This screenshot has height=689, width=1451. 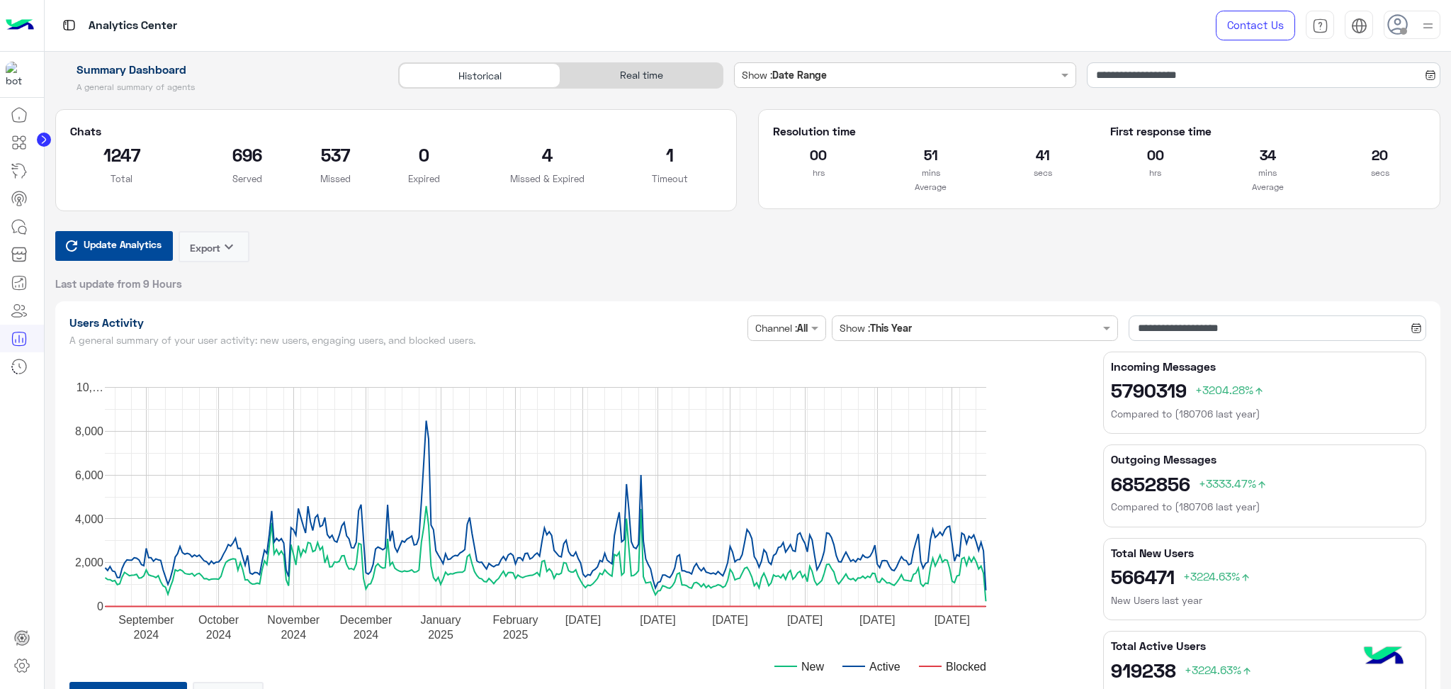 I want to click on h5: Outgoing Messages, so click(x=1265, y=459).